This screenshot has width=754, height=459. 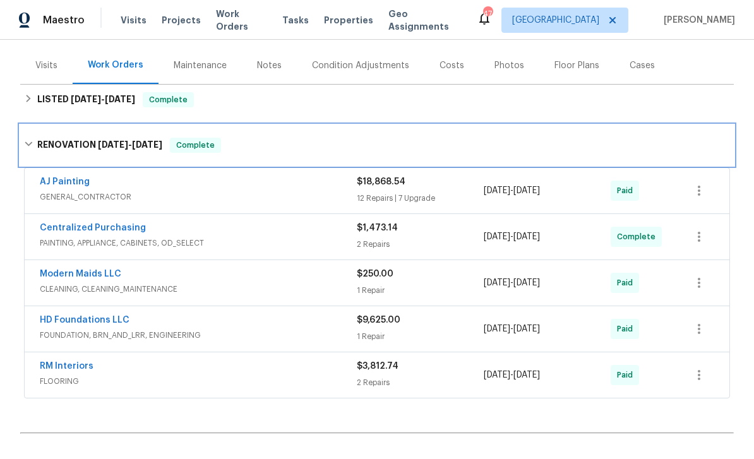 What do you see at coordinates (198, 381) in the screenshot?
I see `span: FLOORING` at bounding box center [198, 381].